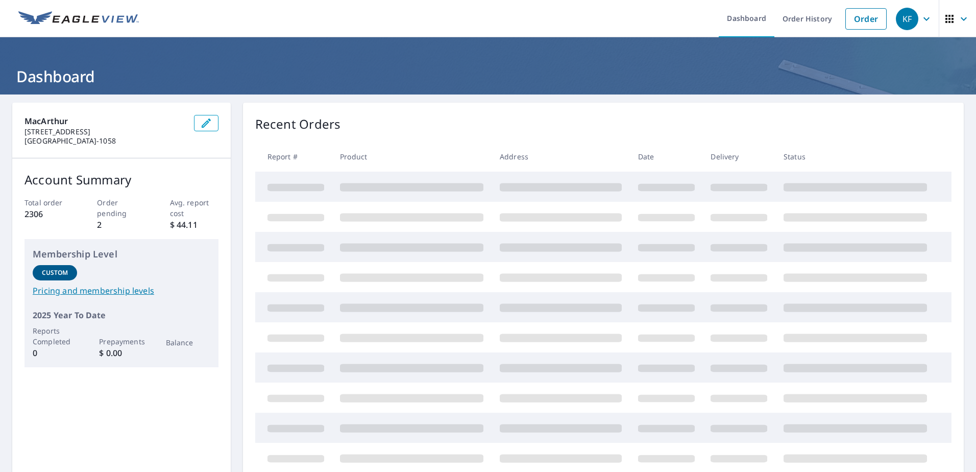 This screenshot has width=976, height=472. I want to click on th: Product, so click(412, 156).